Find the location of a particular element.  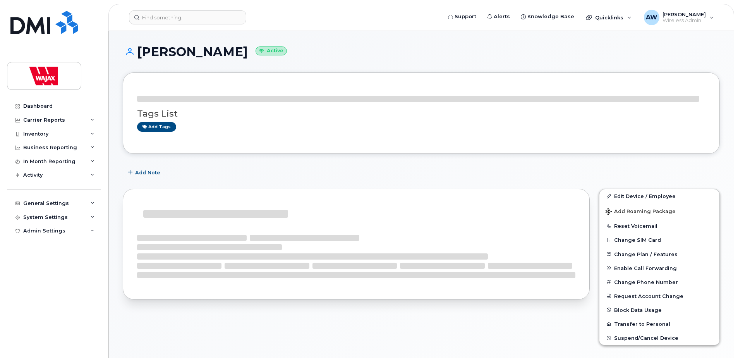

button: Reset Voicemail is located at coordinates (660, 226).